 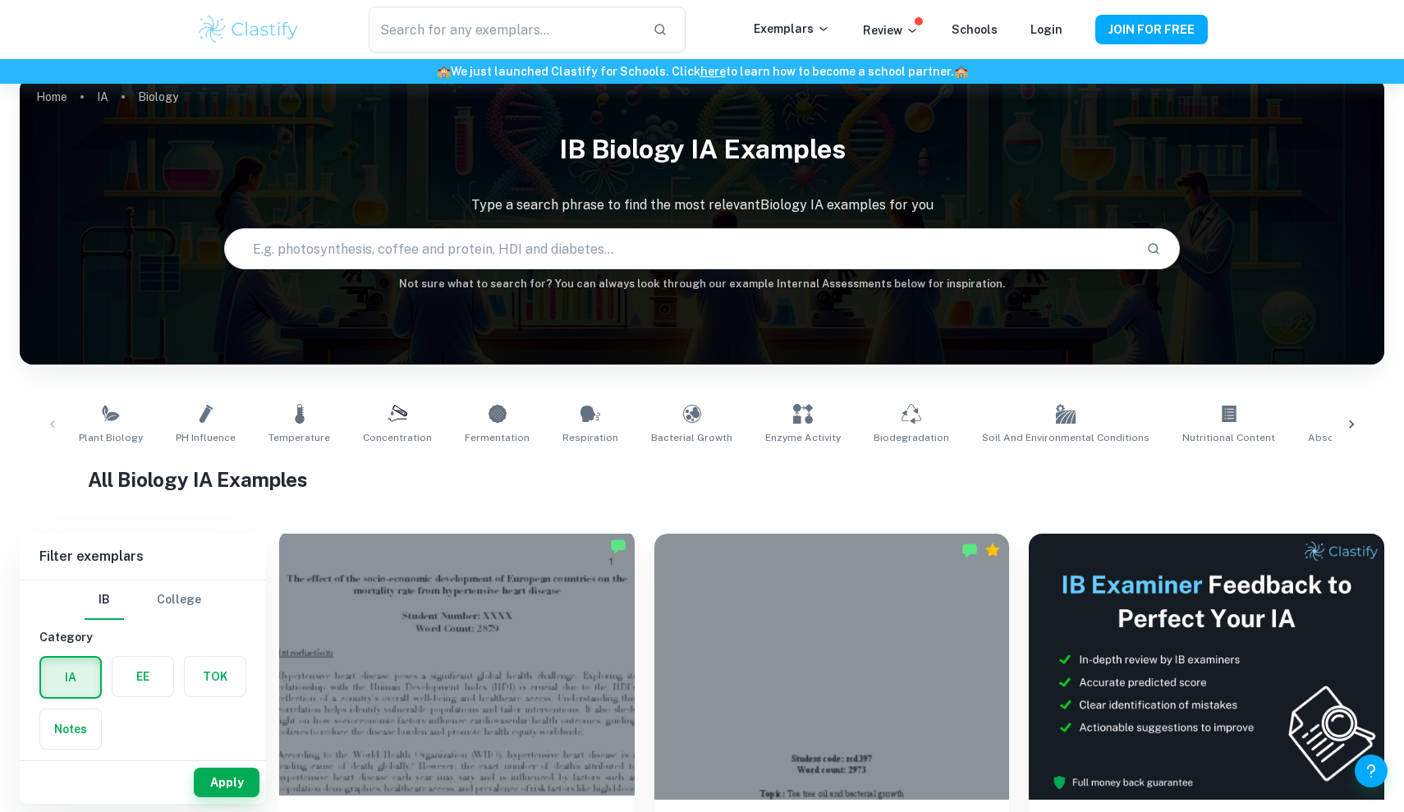 What do you see at coordinates (691, 438) in the screenshot?
I see `span: Bacterial Growth` at bounding box center [691, 438].